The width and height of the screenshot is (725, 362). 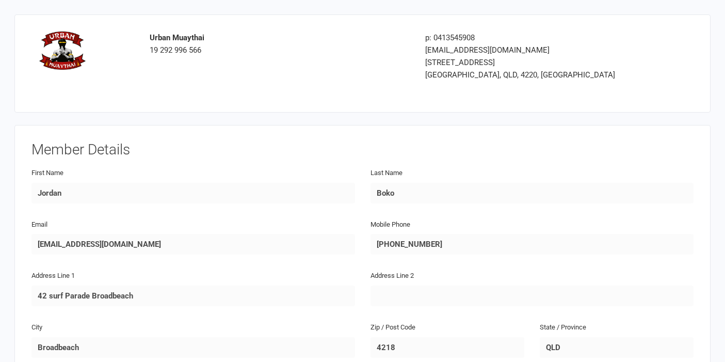 What do you see at coordinates (53, 276) in the screenshot?
I see `label: Address Line 1` at bounding box center [53, 276].